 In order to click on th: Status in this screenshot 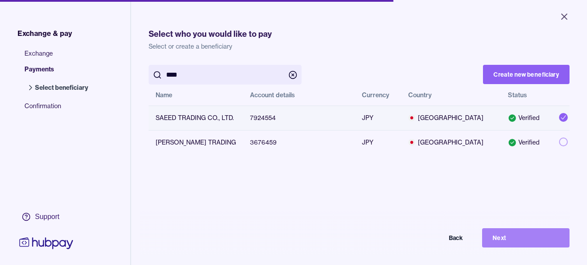, I will do `click(527, 95)`.